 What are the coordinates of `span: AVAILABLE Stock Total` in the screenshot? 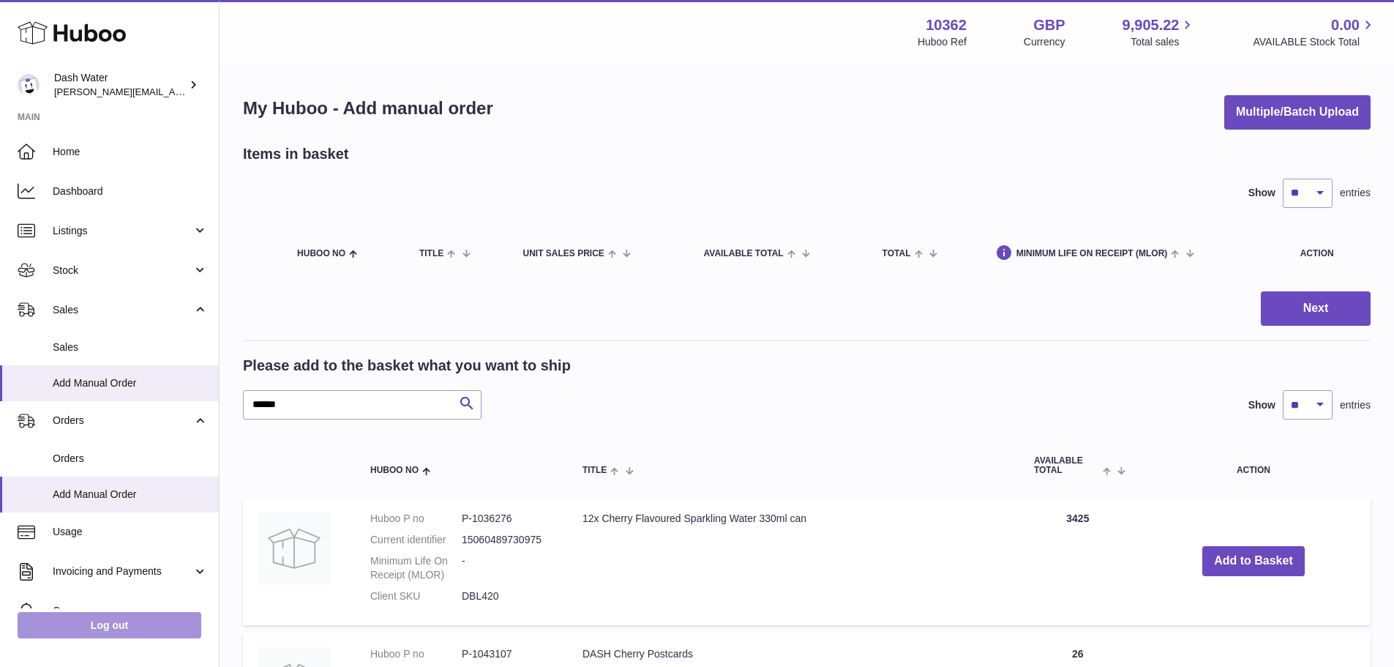 It's located at (1314, 42).